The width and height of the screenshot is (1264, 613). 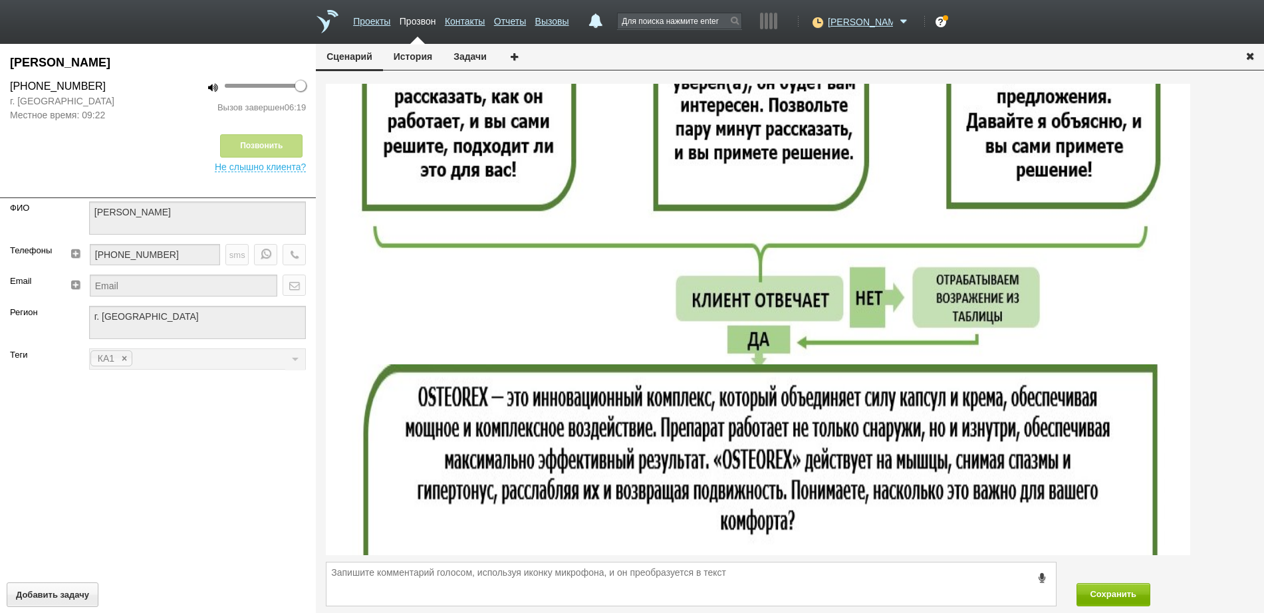 What do you see at coordinates (53, 594) in the screenshot?
I see `button: Добавить задачу` at bounding box center [53, 594].